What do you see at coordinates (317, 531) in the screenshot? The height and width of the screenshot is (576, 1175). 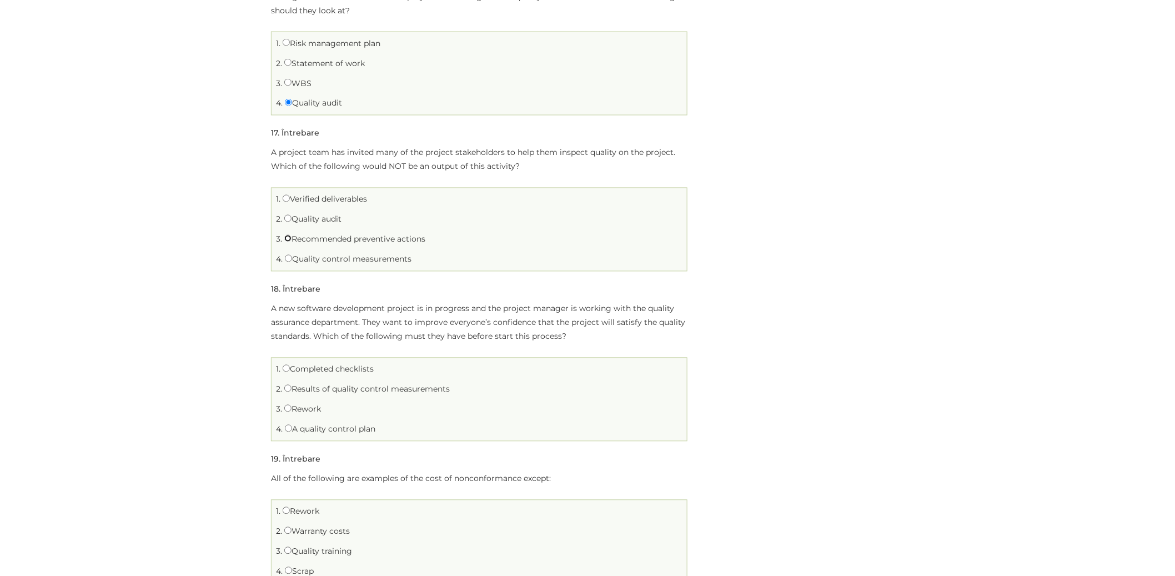 I see `label: Warranty costs` at bounding box center [317, 531].